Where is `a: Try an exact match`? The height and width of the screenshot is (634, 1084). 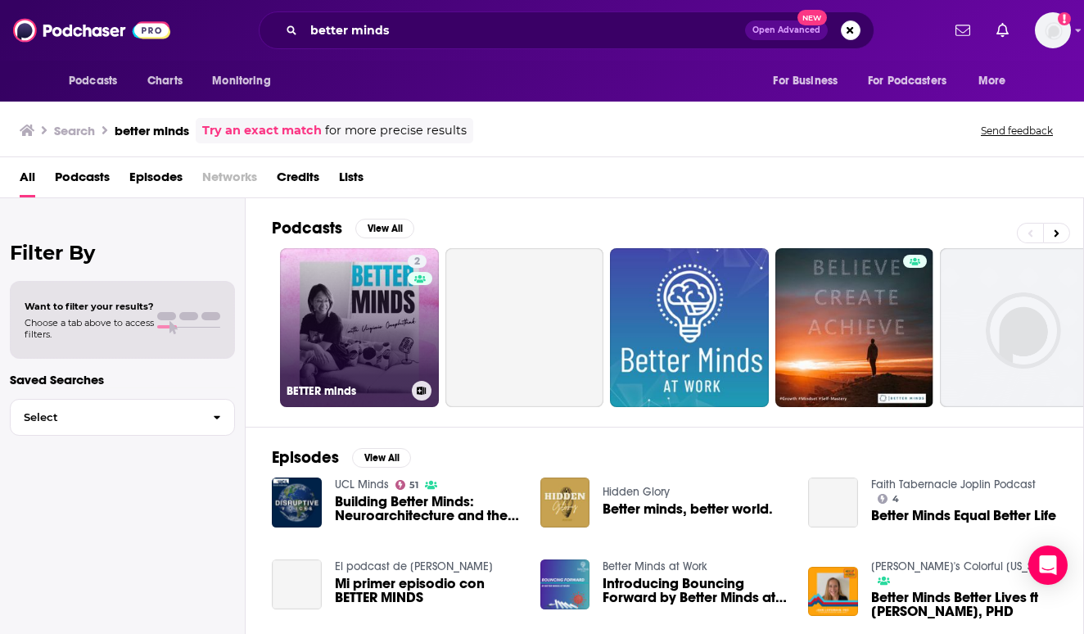
a: Try an exact match is located at coordinates (262, 130).